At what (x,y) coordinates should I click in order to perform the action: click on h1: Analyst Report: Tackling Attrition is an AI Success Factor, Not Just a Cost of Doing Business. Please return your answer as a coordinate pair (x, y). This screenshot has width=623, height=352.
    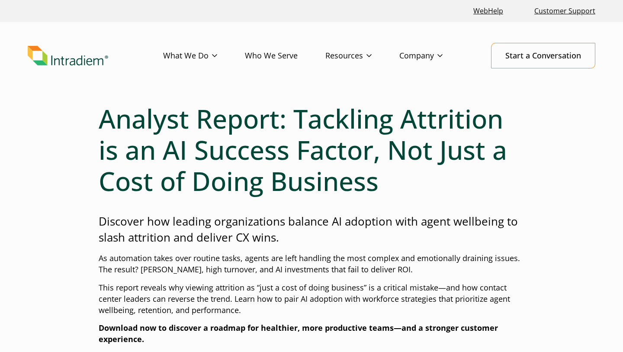
    Looking at the image, I should click on (311, 150).